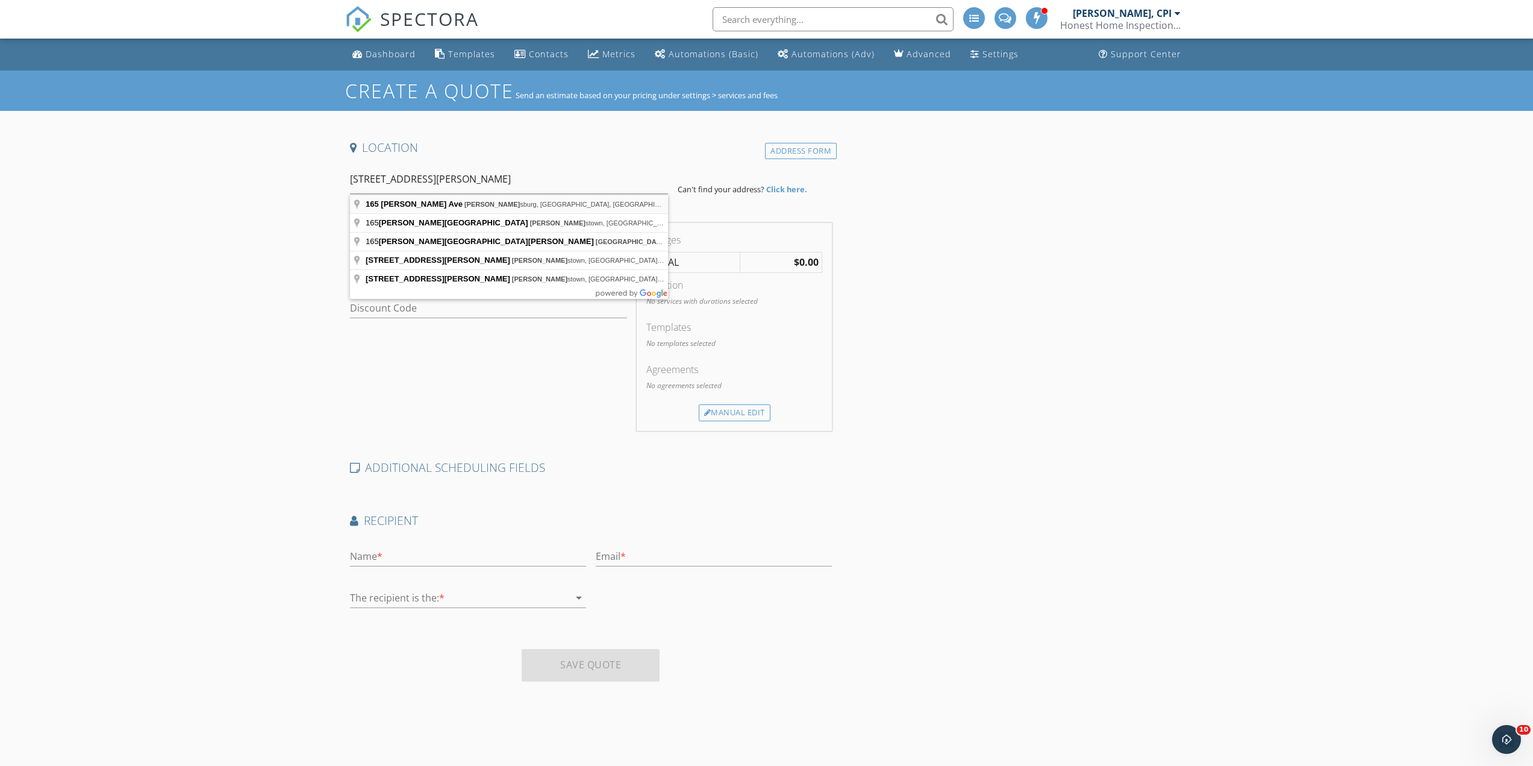  What do you see at coordinates (734, 285) in the screenshot?
I see `div: Duration` at bounding box center [734, 285].